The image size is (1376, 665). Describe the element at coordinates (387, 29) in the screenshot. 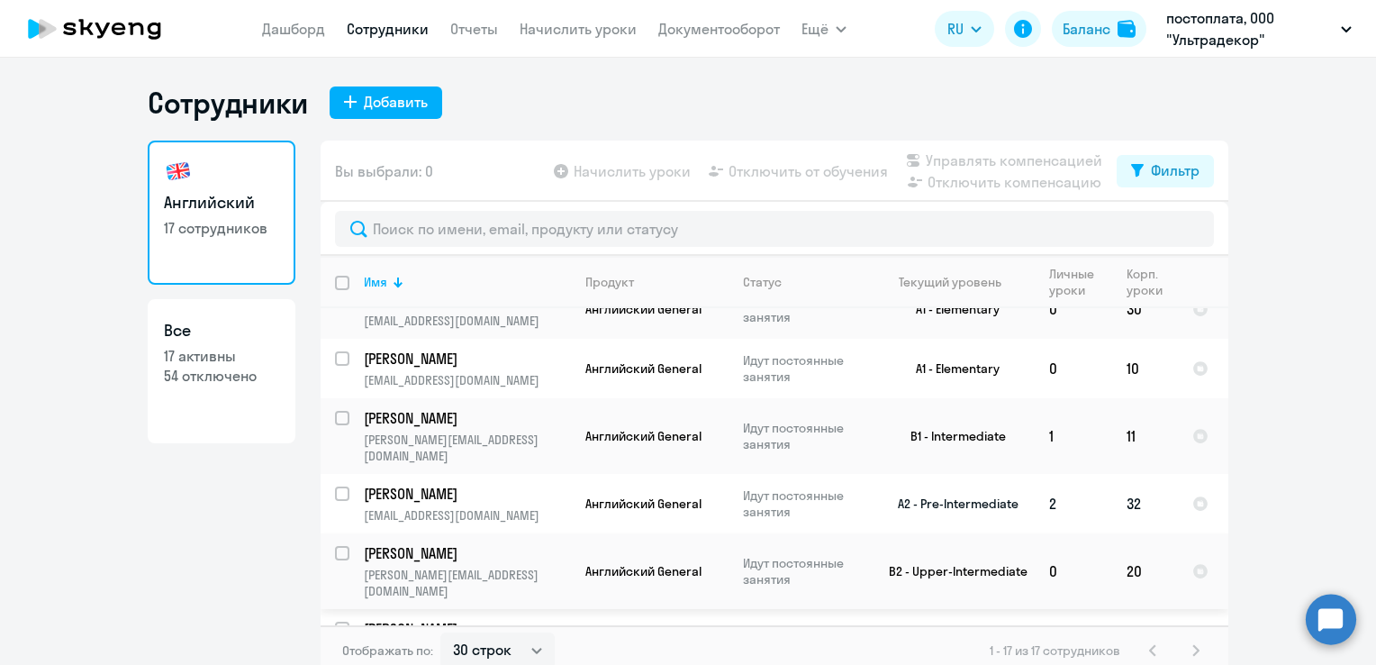

I see `a: Сотрудники` at that location.